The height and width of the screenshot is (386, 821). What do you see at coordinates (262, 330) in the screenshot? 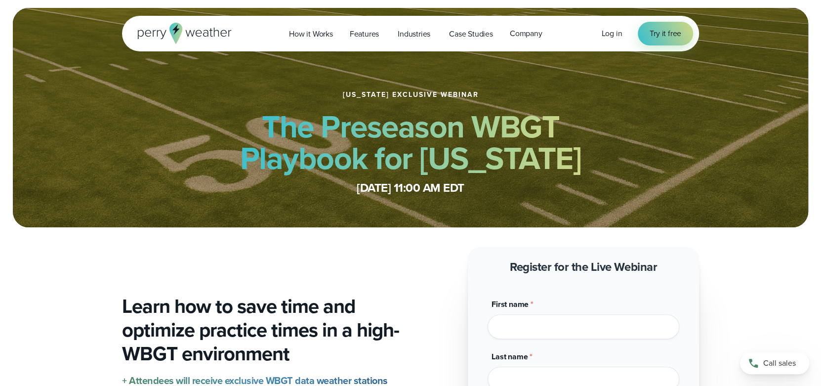
I see `h3: Learn how to save time and optimize practice times in a high-WBGT environment` at bounding box center [262, 330].